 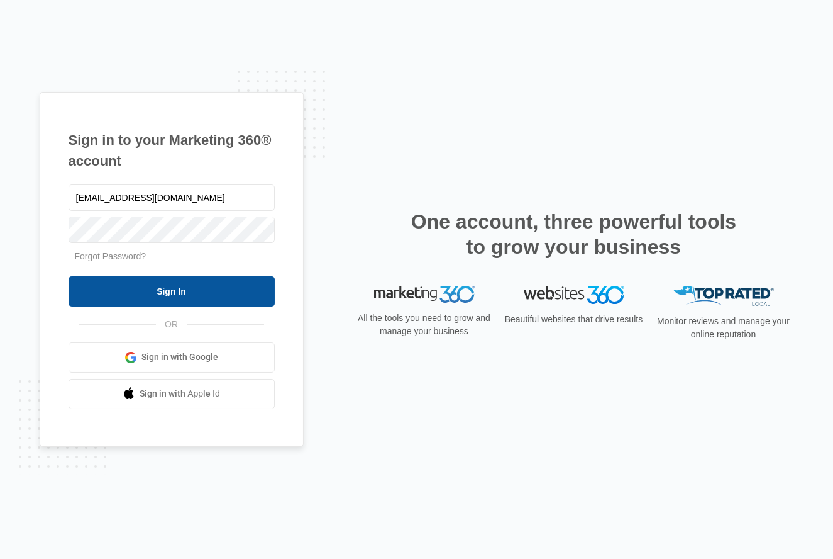 I want to click on span: Sign in with Apple Id, so click(x=180, y=393).